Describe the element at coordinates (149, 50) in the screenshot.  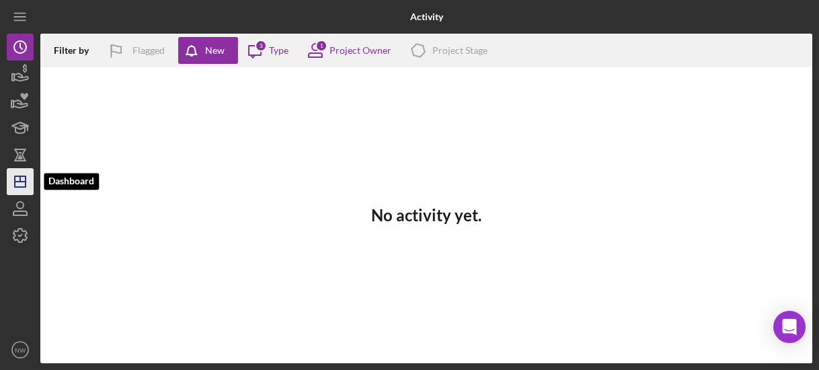
I see `div: Flagged` at that location.